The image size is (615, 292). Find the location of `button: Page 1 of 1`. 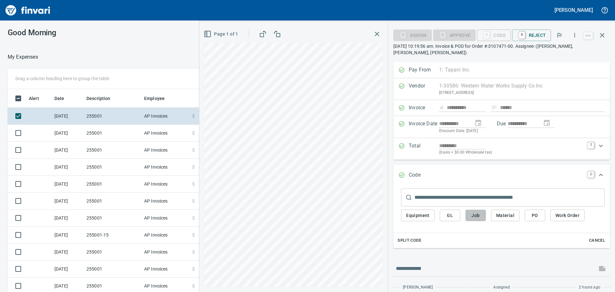

button: Page 1 of 1 is located at coordinates (221, 34).